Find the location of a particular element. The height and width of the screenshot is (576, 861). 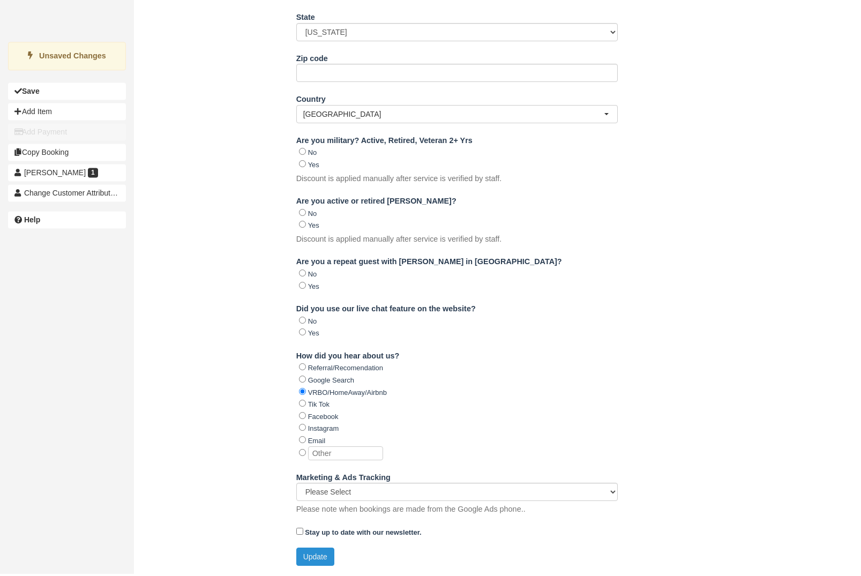

label: Referral/Recomendation is located at coordinates (346, 370).